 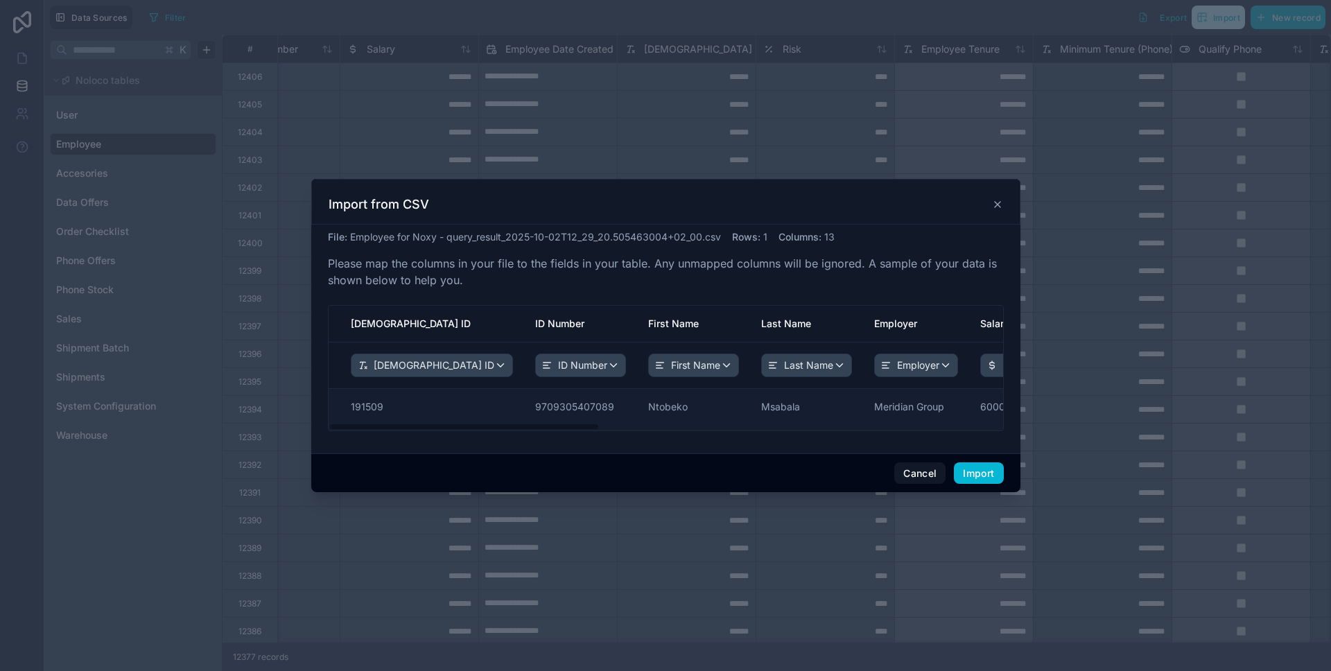 What do you see at coordinates (535, 236) in the screenshot?
I see `span: Employee for Noxy - query_result_2025-10-02T12_29_20.505463004+02_00.csv` at bounding box center [535, 236].